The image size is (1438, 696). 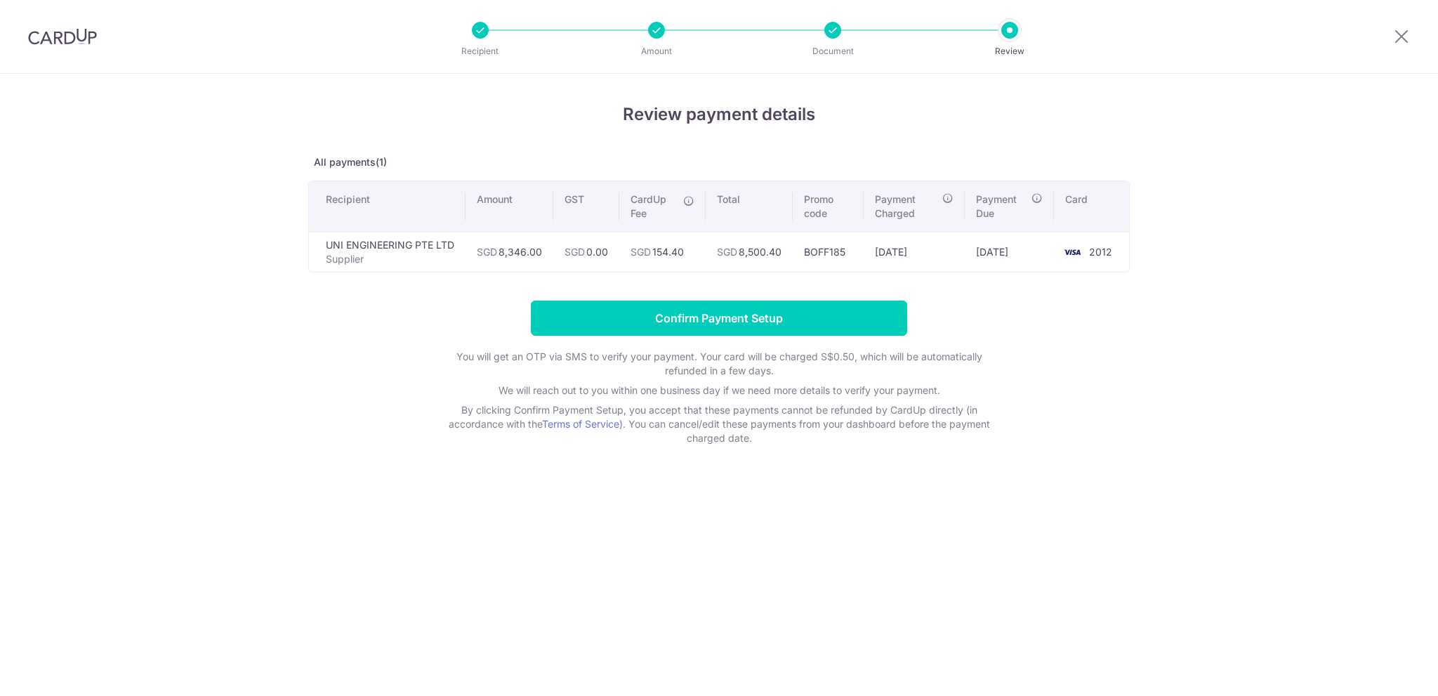 What do you see at coordinates (719, 424) in the screenshot?
I see `p: By clicking Confirm Payment Setup, you accept that these payments cannot be refunded by CardUp di...` at bounding box center [719, 424].